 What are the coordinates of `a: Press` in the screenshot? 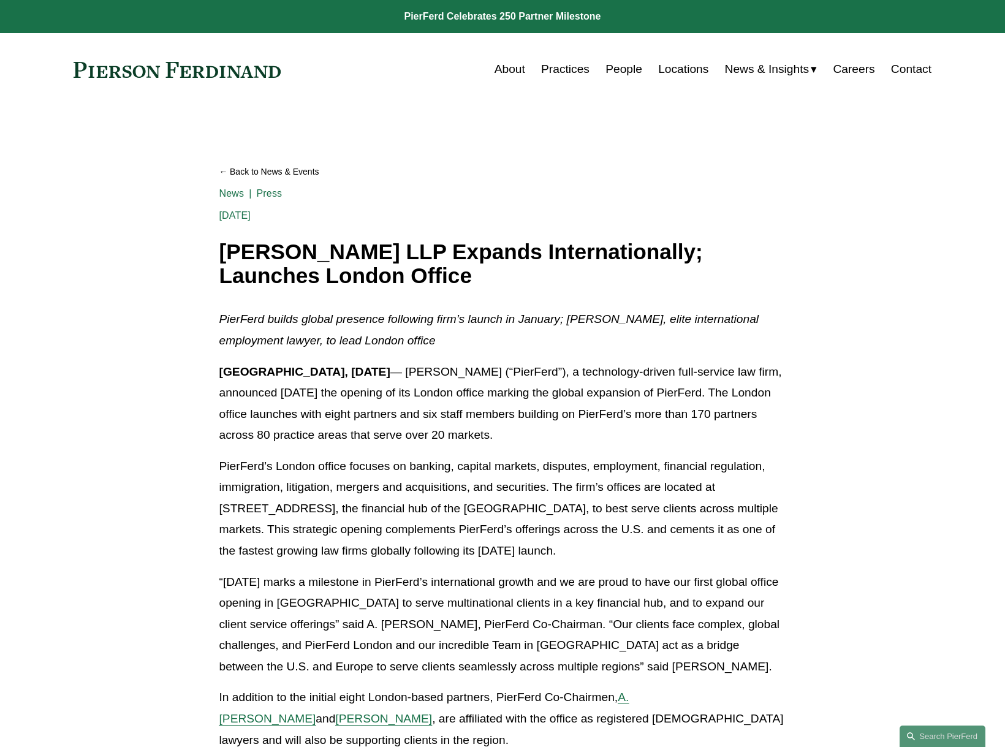 It's located at (270, 193).